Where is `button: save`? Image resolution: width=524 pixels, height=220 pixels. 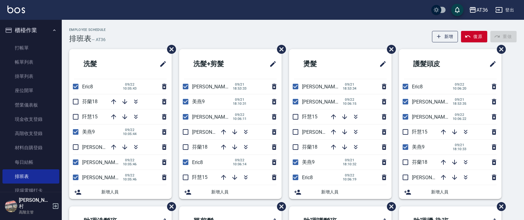 button: save is located at coordinates (457, 10).